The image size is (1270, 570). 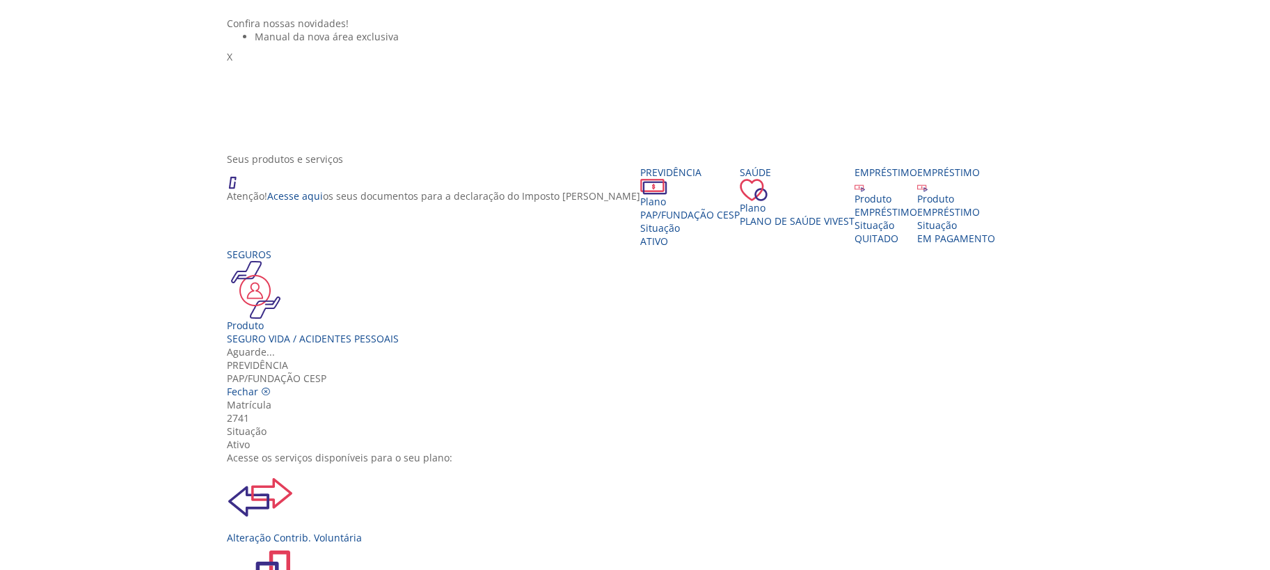 What do you see at coordinates (754, 190) in the screenshot?
I see `img: ico_coracao.png` at bounding box center [754, 190].